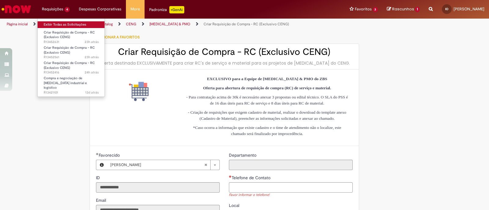 The width and height of the screenshot is (489, 210). I want to click on span: 24h atrás, so click(92, 72).